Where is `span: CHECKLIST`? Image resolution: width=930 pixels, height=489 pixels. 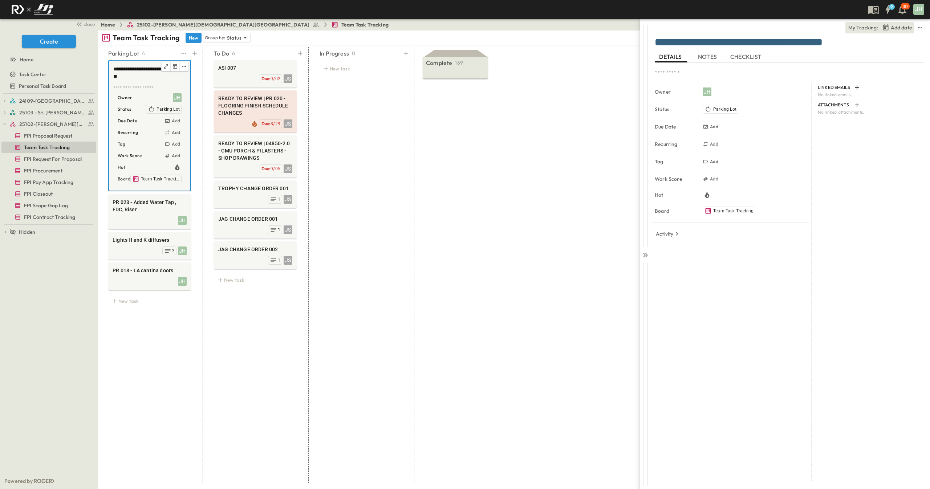
span: CHECKLIST is located at coordinates (746, 57).